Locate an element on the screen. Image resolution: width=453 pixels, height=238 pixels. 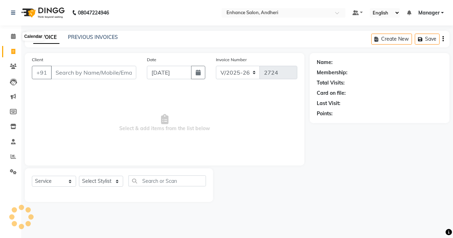
a: PREVIOUS INVOICES is located at coordinates (93, 37).